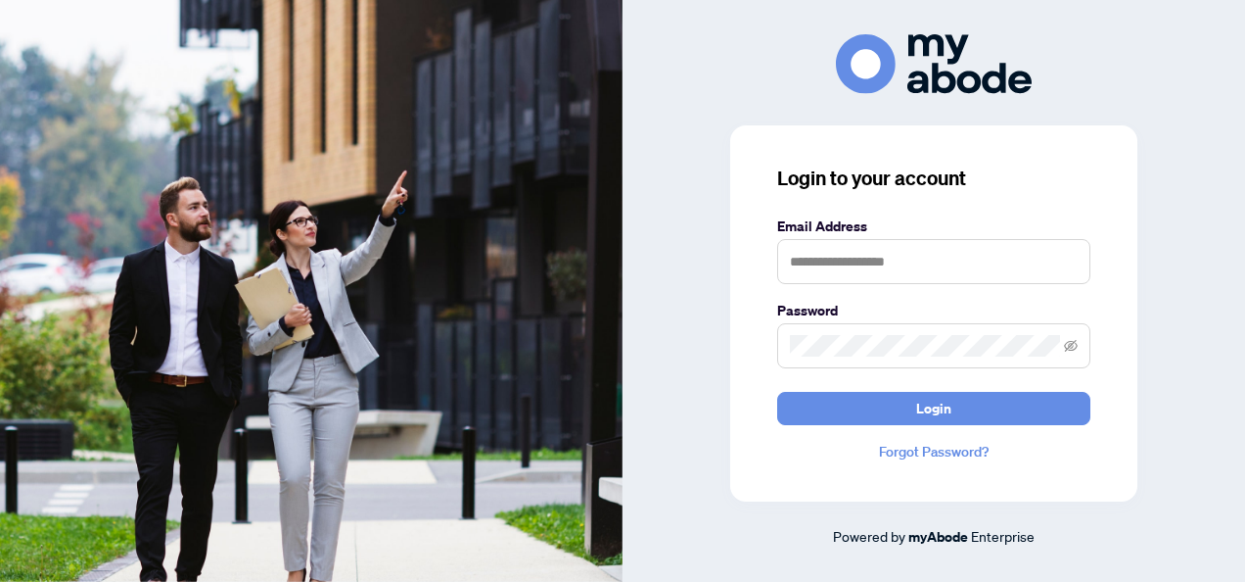 The height and width of the screenshot is (582, 1245). I want to click on label: Password, so click(934, 310).